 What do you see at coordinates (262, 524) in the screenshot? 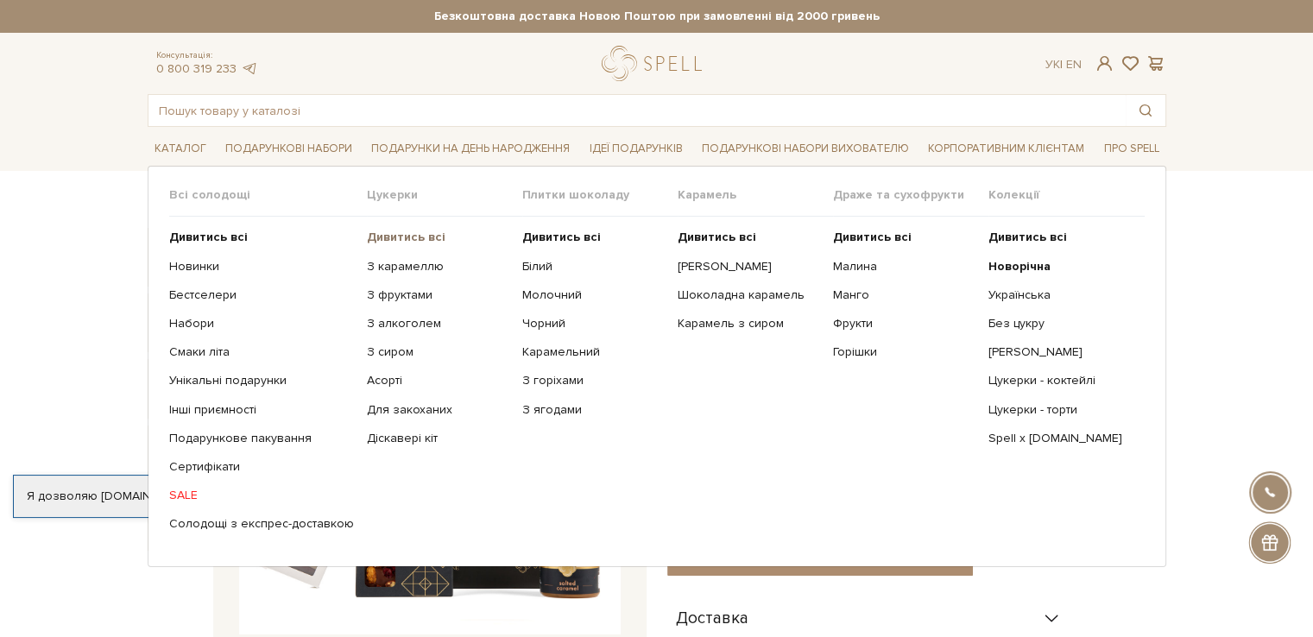
I see `a: Солодощі з експрес-доставкою` at bounding box center [262, 524].